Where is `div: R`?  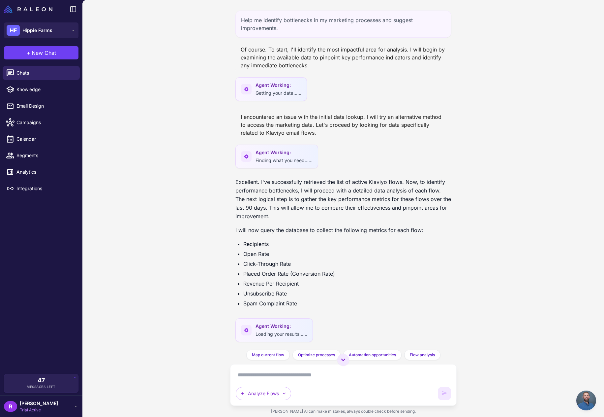 div: R is located at coordinates (11, 406).